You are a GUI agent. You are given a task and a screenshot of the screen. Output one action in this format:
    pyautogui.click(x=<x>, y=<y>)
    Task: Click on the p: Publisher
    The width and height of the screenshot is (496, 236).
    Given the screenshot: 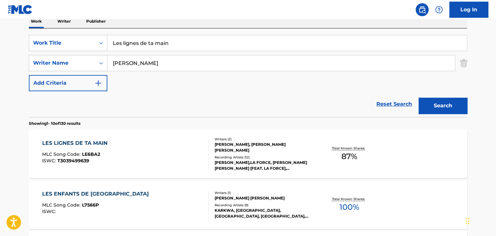 What is the action you would take?
    pyautogui.click(x=96, y=21)
    